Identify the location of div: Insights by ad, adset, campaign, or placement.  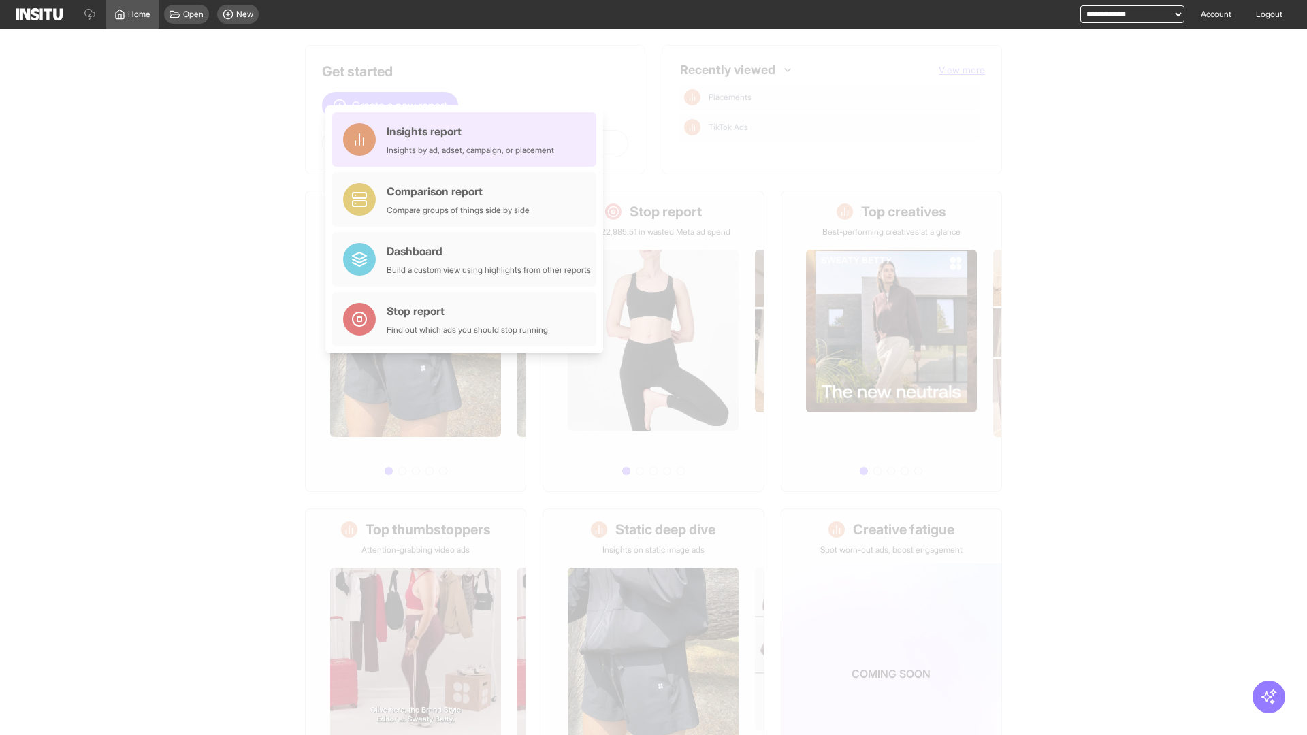
(470, 150).